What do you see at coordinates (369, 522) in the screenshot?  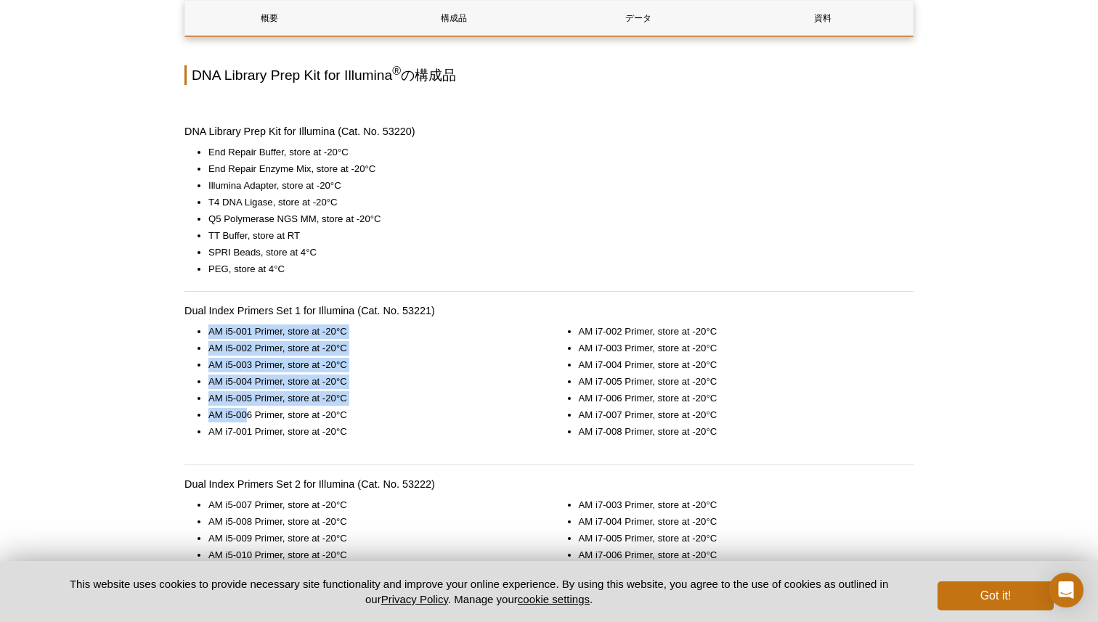 I see `li: AM i5-008 Primer, store at -20°C` at bounding box center [369, 522].